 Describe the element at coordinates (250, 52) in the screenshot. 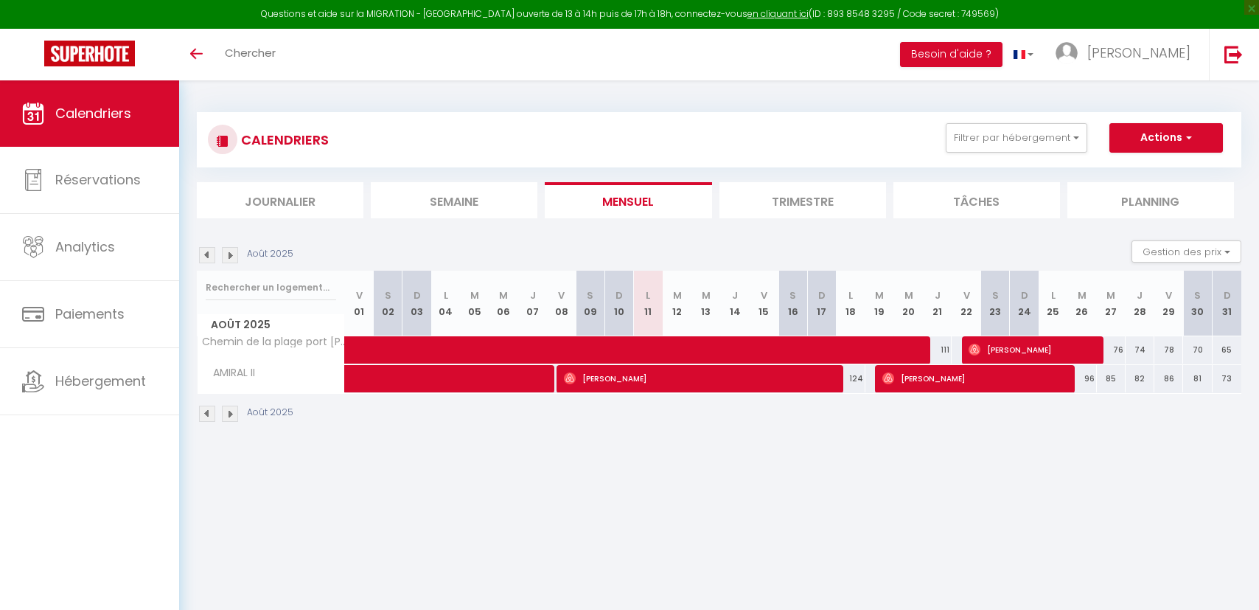

I see `span: Chercher` at that location.